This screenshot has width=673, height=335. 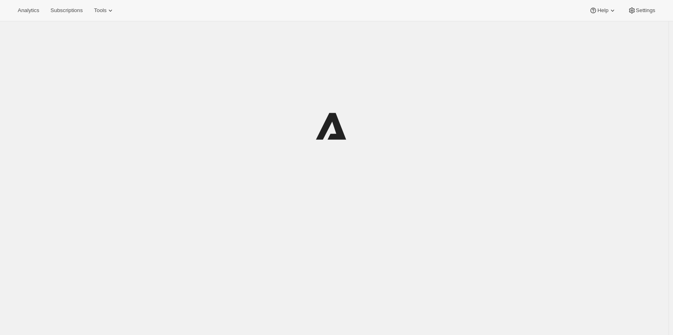 I want to click on span: Tools, so click(x=100, y=10).